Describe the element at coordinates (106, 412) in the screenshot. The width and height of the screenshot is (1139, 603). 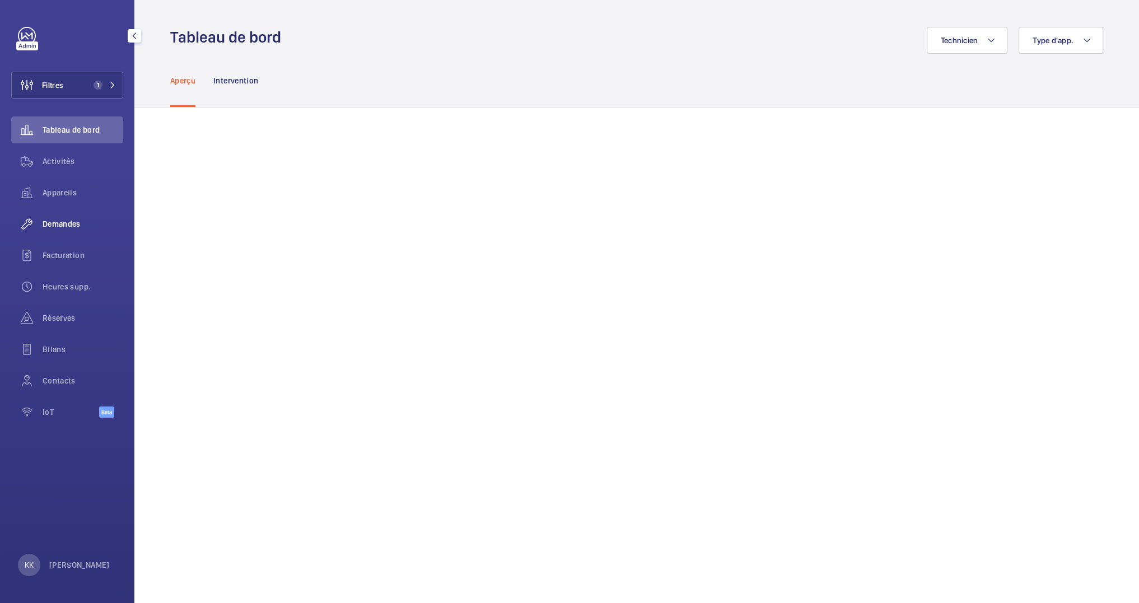
I see `span: Beta` at that location.